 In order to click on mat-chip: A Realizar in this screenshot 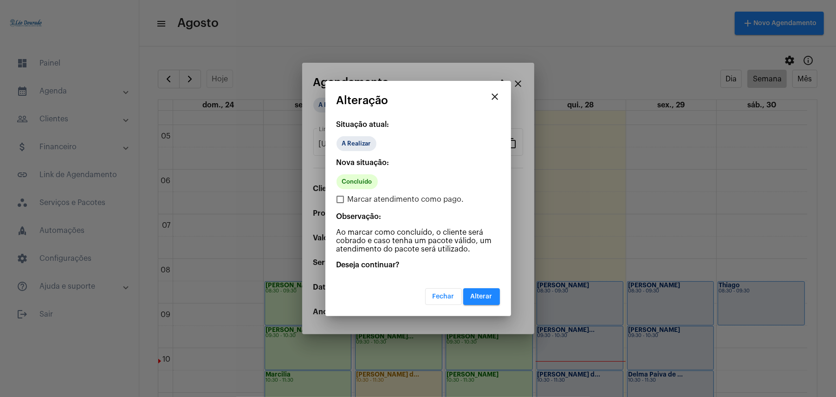, I will do `click(357, 144)`.